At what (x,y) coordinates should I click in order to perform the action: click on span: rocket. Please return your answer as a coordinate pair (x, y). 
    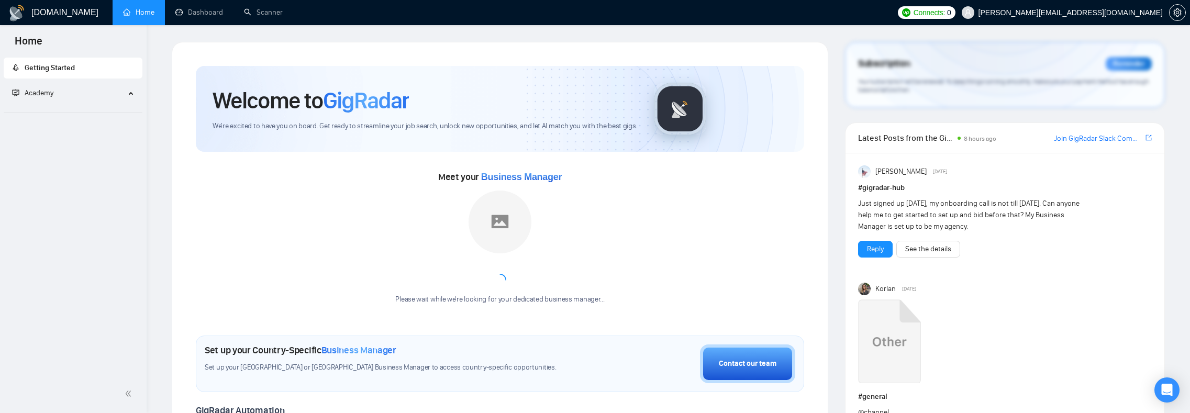
    Looking at the image, I should click on (16, 68).